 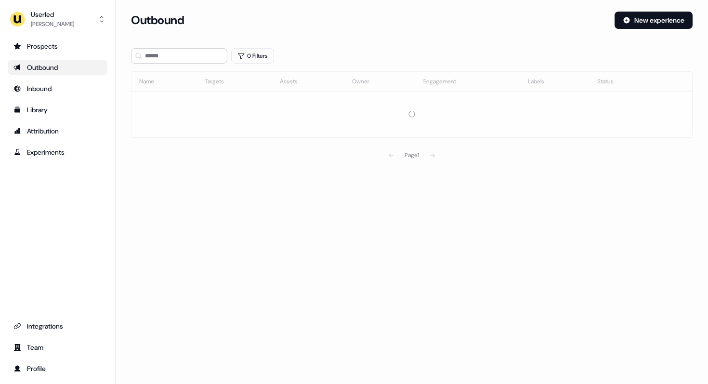 What do you see at coordinates (252, 56) in the screenshot?
I see `button: 0 Filters` at bounding box center [252, 56].